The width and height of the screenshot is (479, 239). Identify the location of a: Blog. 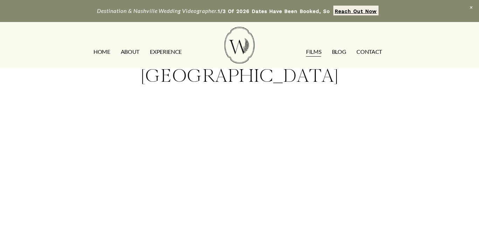
(339, 52).